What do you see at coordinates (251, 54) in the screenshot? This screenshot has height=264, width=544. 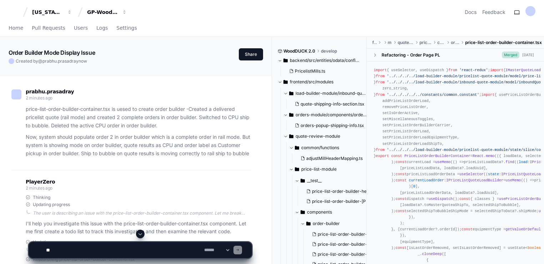 I see `button: Share` at bounding box center [251, 54].